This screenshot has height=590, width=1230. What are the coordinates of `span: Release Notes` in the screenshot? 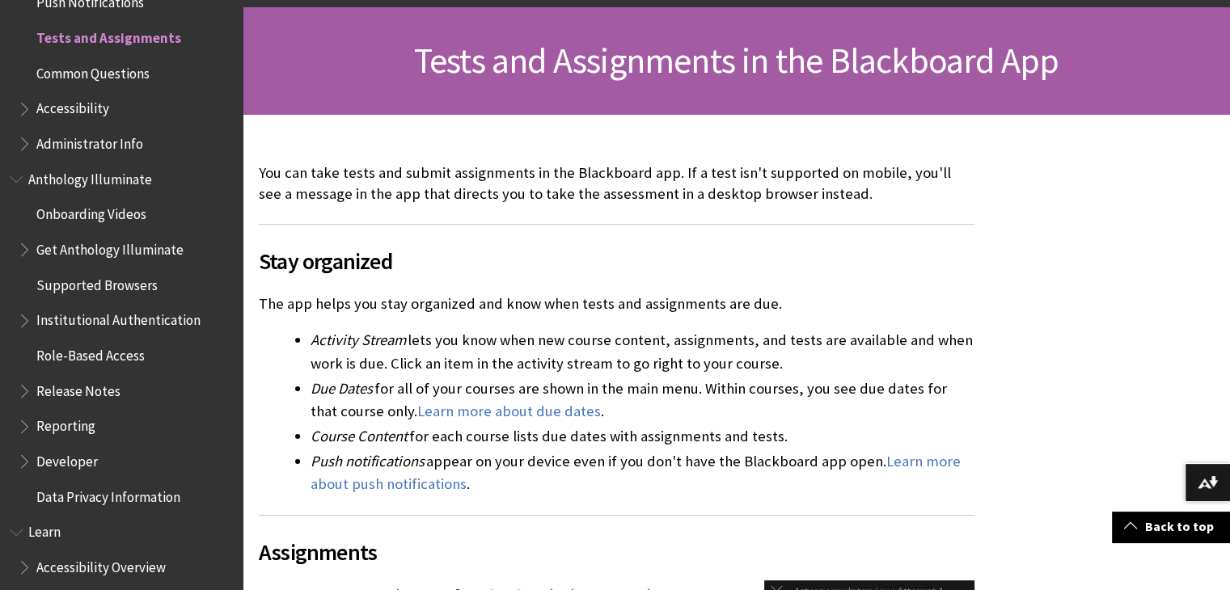 It's located at (78, 388).